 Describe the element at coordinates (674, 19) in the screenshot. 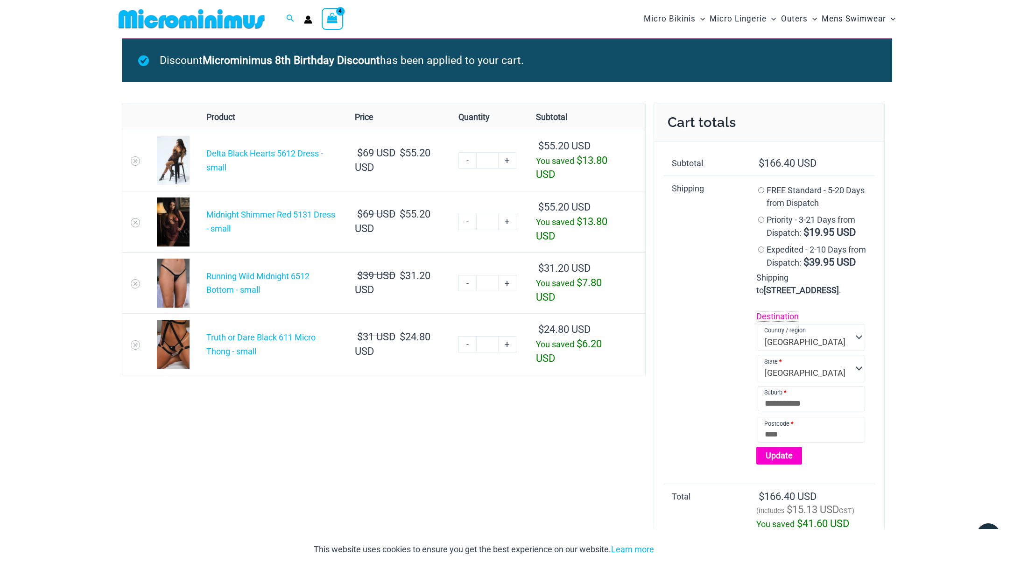

I see `a: Micro BikinisMenu ToggleMenu Toggle` at that location.